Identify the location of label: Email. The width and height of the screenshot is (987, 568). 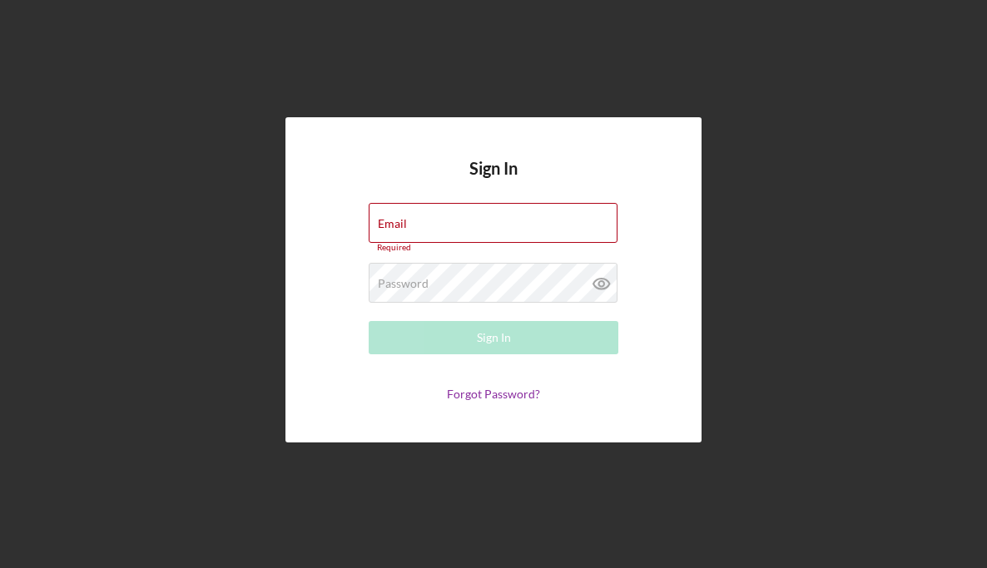
(392, 224).